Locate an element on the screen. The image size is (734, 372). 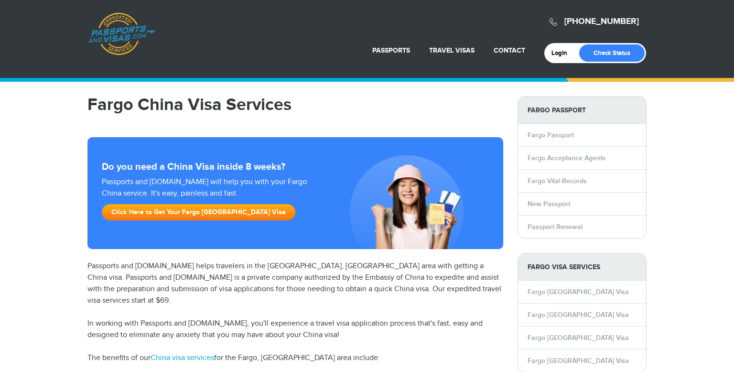
a: Contact is located at coordinates (510, 50).